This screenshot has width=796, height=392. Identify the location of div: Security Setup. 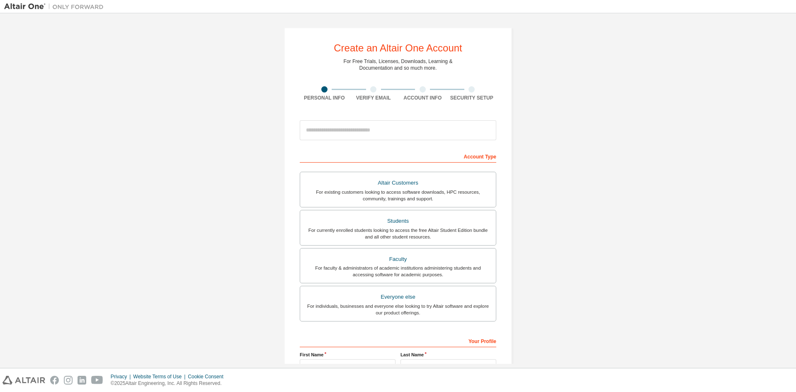
(472, 98).